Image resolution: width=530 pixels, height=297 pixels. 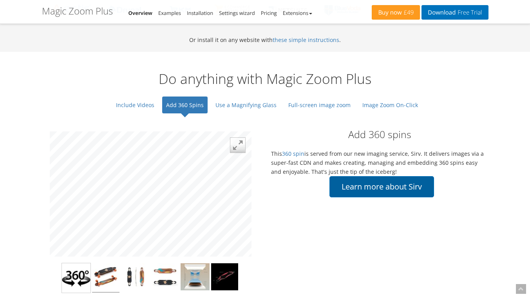 What do you see at coordinates (469, 13) in the screenshot?
I see `span: Free Trial` at bounding box center [469, 13].